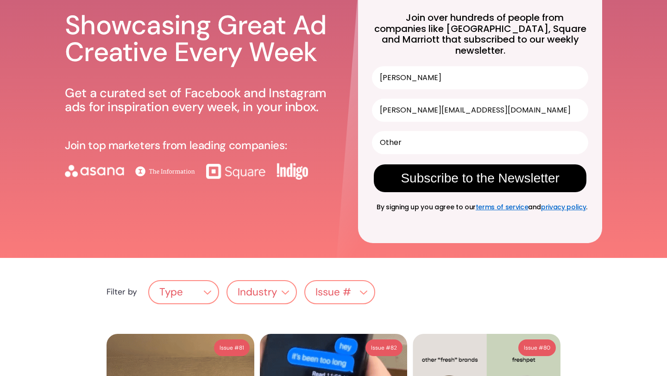 This screenshot has height=376, width=667. What do you see at coordinates (480, 178) in the screenshot?
I see `button: Subscribe to the Newsletter` at bounding box center [480, 178].